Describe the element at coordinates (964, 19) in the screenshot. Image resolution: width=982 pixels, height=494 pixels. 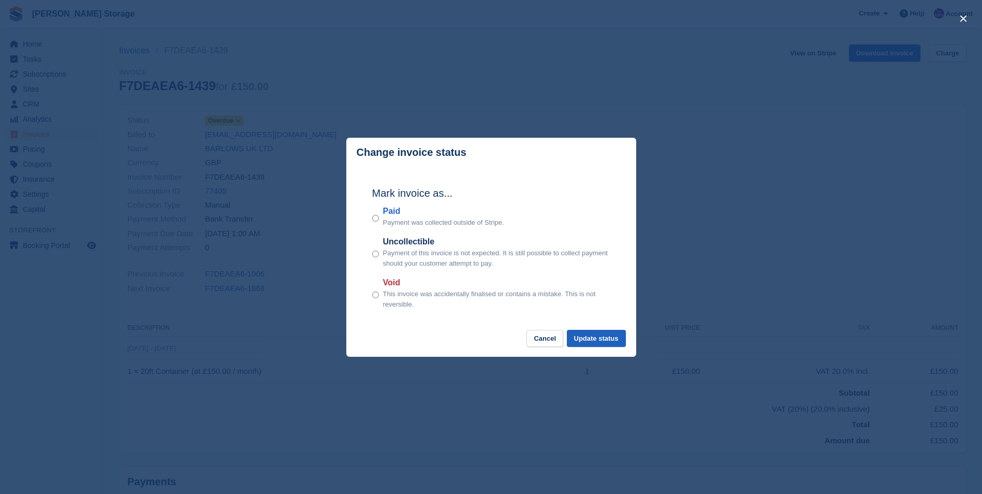
I see `button: close` at that location.